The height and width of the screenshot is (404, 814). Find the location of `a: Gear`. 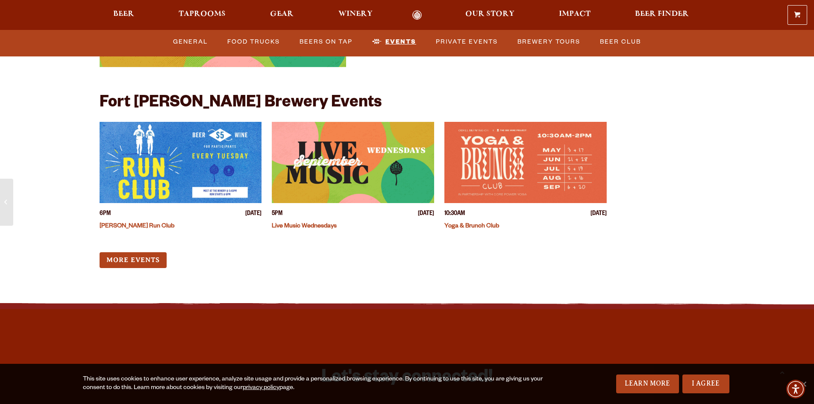

a: Gear is located at coordinates (281, 15).